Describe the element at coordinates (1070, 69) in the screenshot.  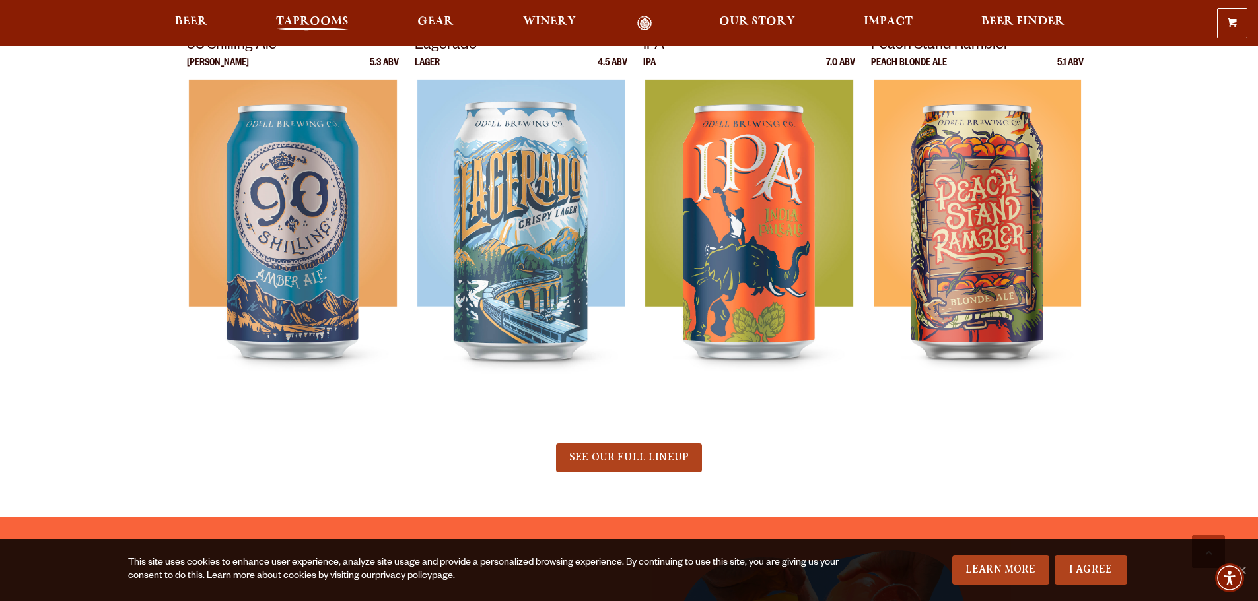
I see `p: 5.1 ABV` at that location.